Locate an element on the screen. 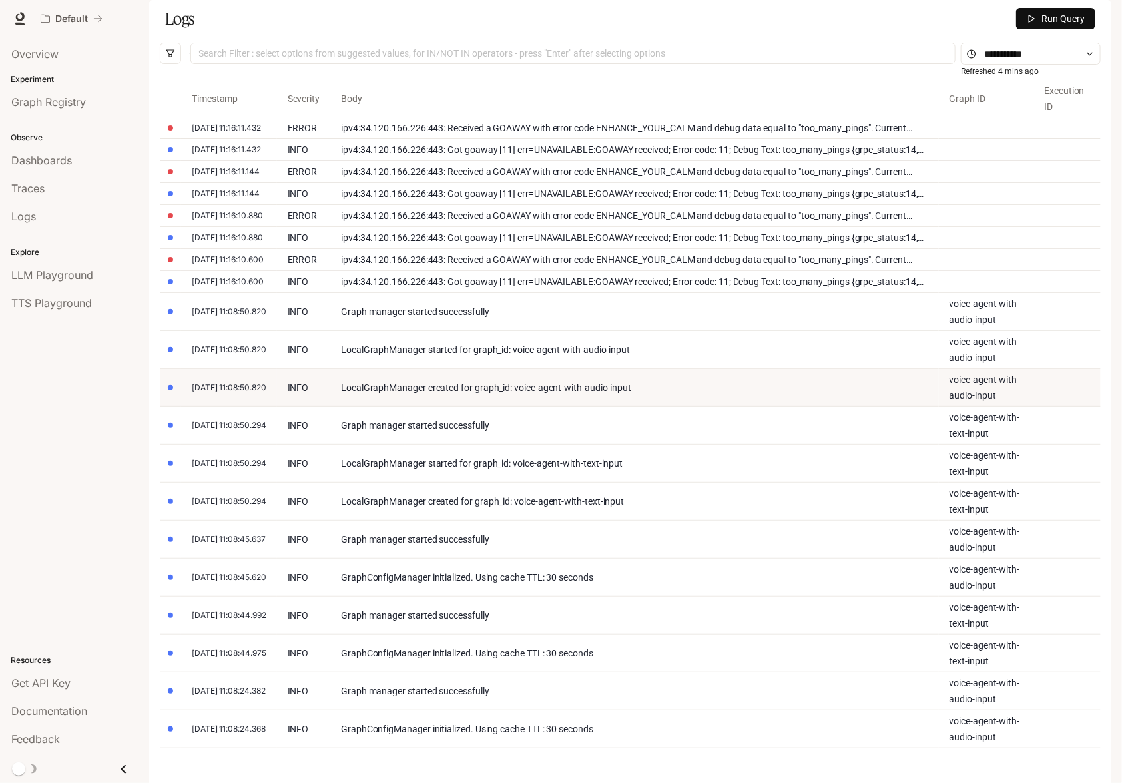  div: LocalGraphManager created for graph_id: voice-agent-with-audio-input is located at coordinates (635, 388).